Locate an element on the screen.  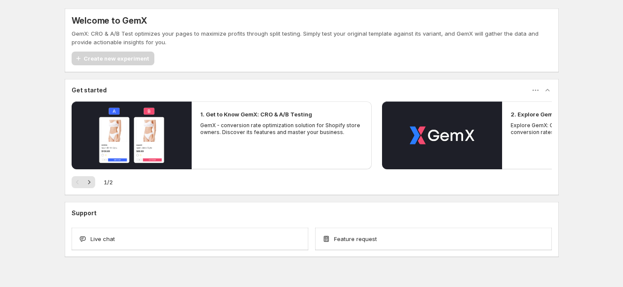
h5: Welcome to GemX is located at coordinates (109, 21).